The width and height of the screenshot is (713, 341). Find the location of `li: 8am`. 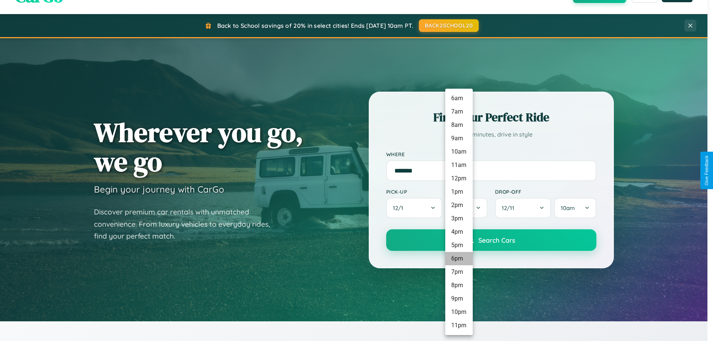

li: 8am is located at coordinates (459, 125).